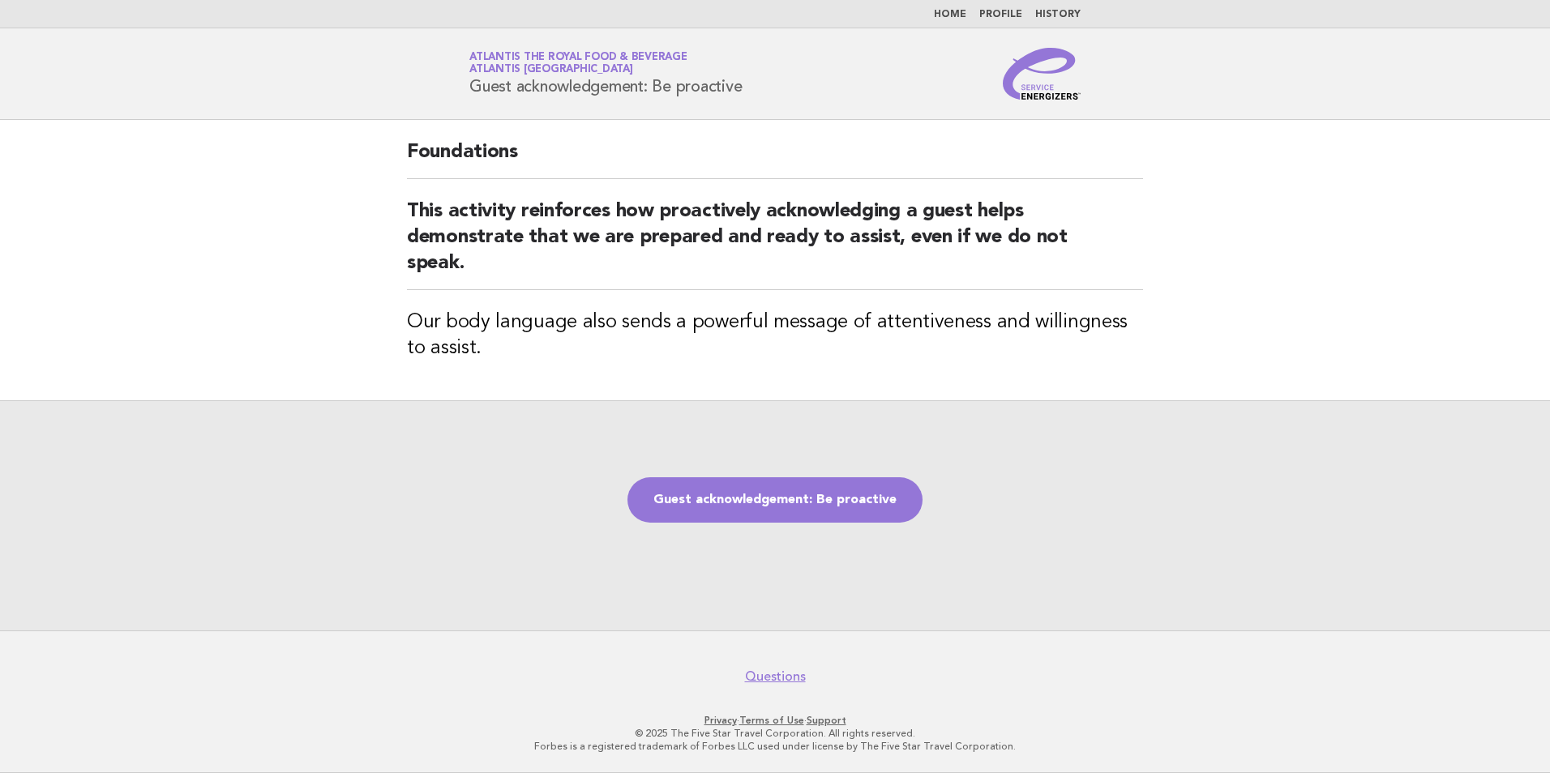 The image size is (1550, 773). I want to click on a: History, so click(1058, 15).